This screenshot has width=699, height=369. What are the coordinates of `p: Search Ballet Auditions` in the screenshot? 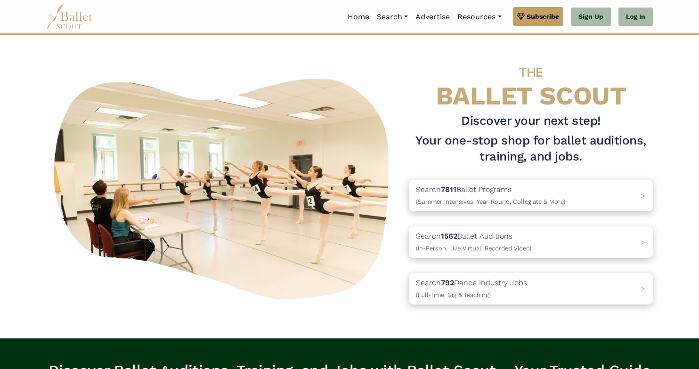 It's located at (473, 242).